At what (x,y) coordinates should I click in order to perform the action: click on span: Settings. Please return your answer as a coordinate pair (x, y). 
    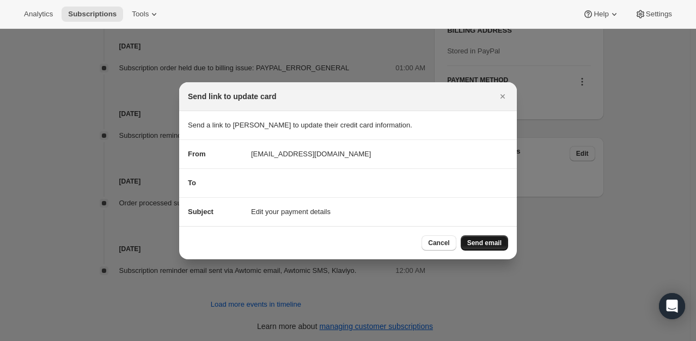
    Looking at the image, I should click on (659, 14).